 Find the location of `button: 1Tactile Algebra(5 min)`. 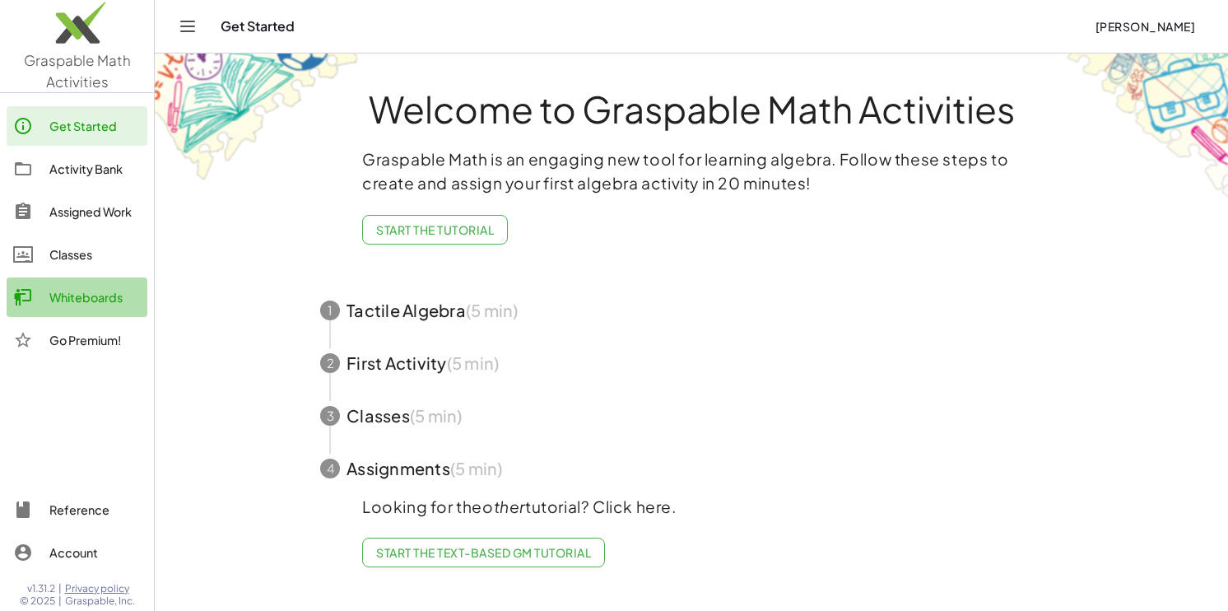

button: 1Tactile Algebra(5 min) is located at coordinates (691, 310).